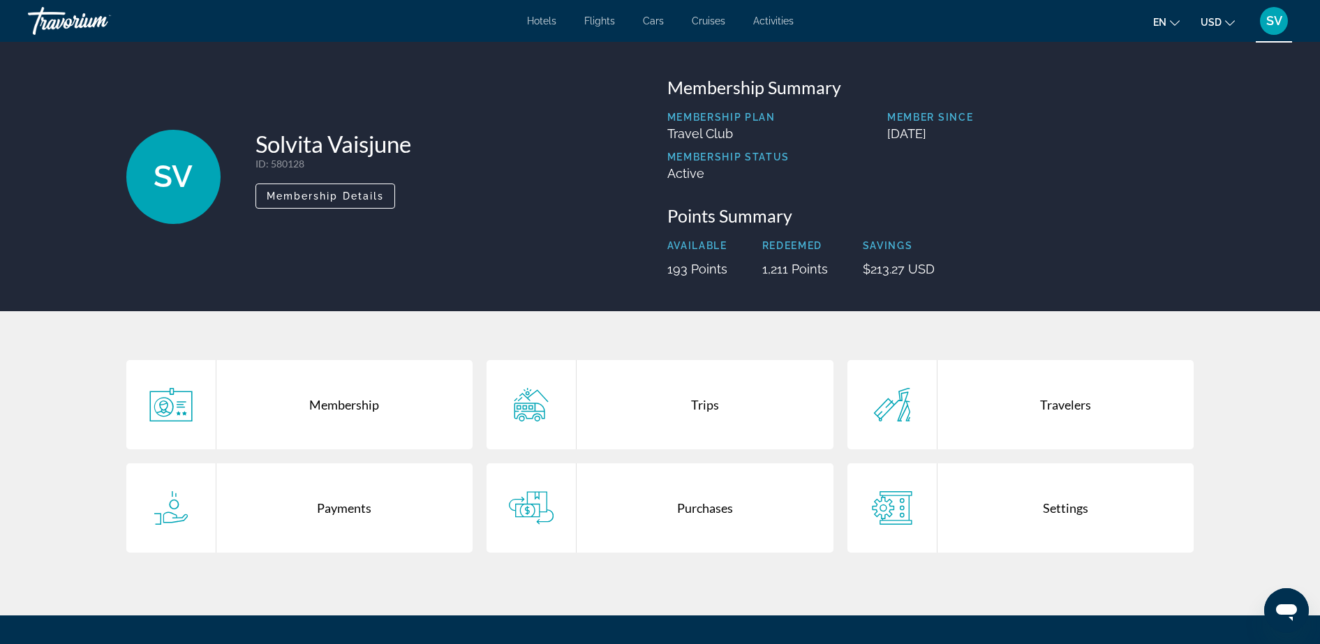  I want to click on p: $213.27 USD, so click(898, 269).